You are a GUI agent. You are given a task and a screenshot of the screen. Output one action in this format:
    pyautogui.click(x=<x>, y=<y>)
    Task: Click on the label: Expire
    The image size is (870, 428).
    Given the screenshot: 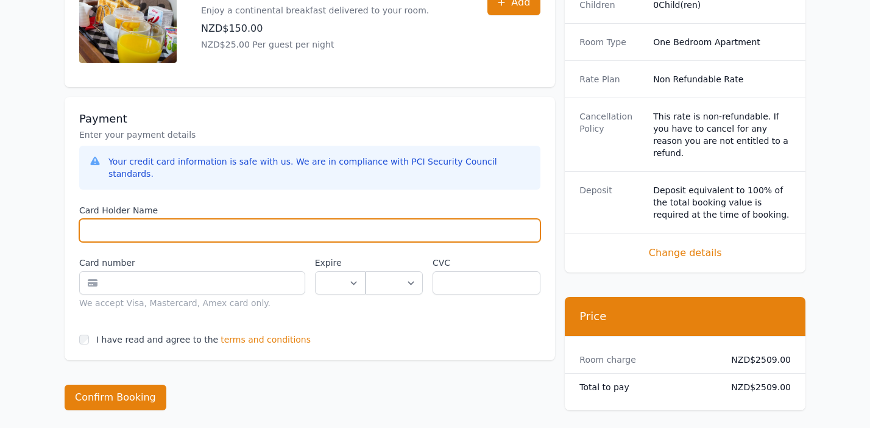 What is the action you would take?
    pyautogui.click(x=340, y=263)
    